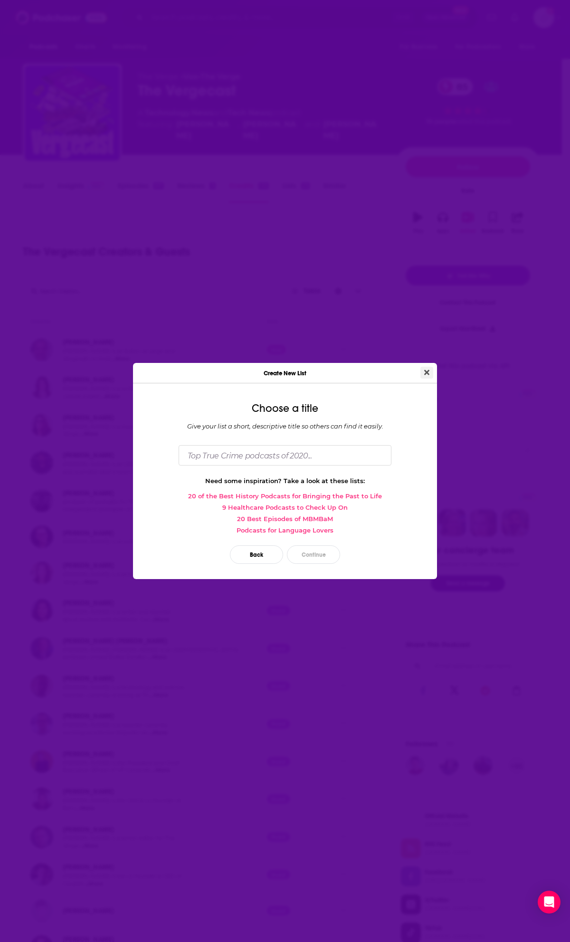  Describe the element at coordinates (257, 555) in the screenshot. I see `button: Back` at that location.